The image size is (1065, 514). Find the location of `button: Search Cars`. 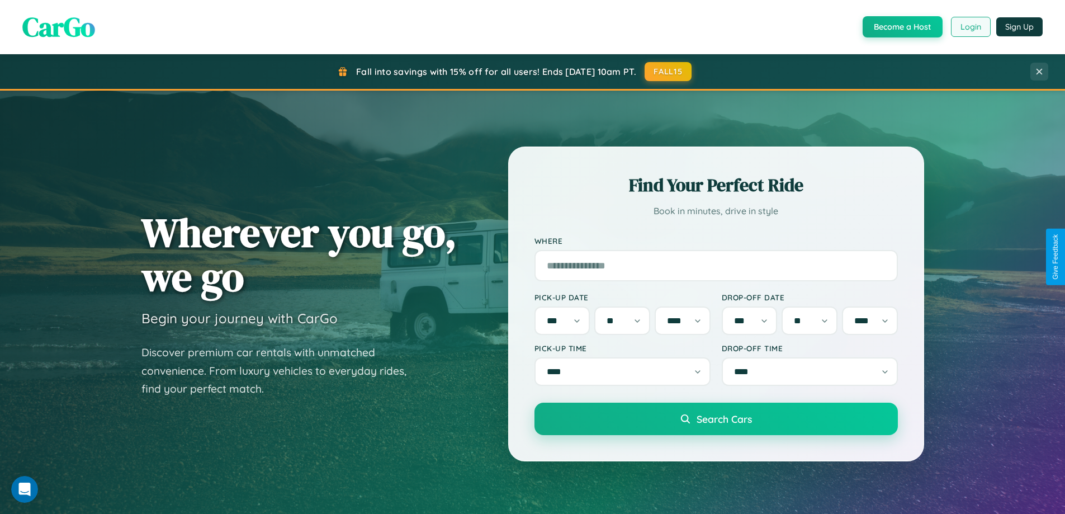

button: Search Cars is located at coordinates (716, 419).